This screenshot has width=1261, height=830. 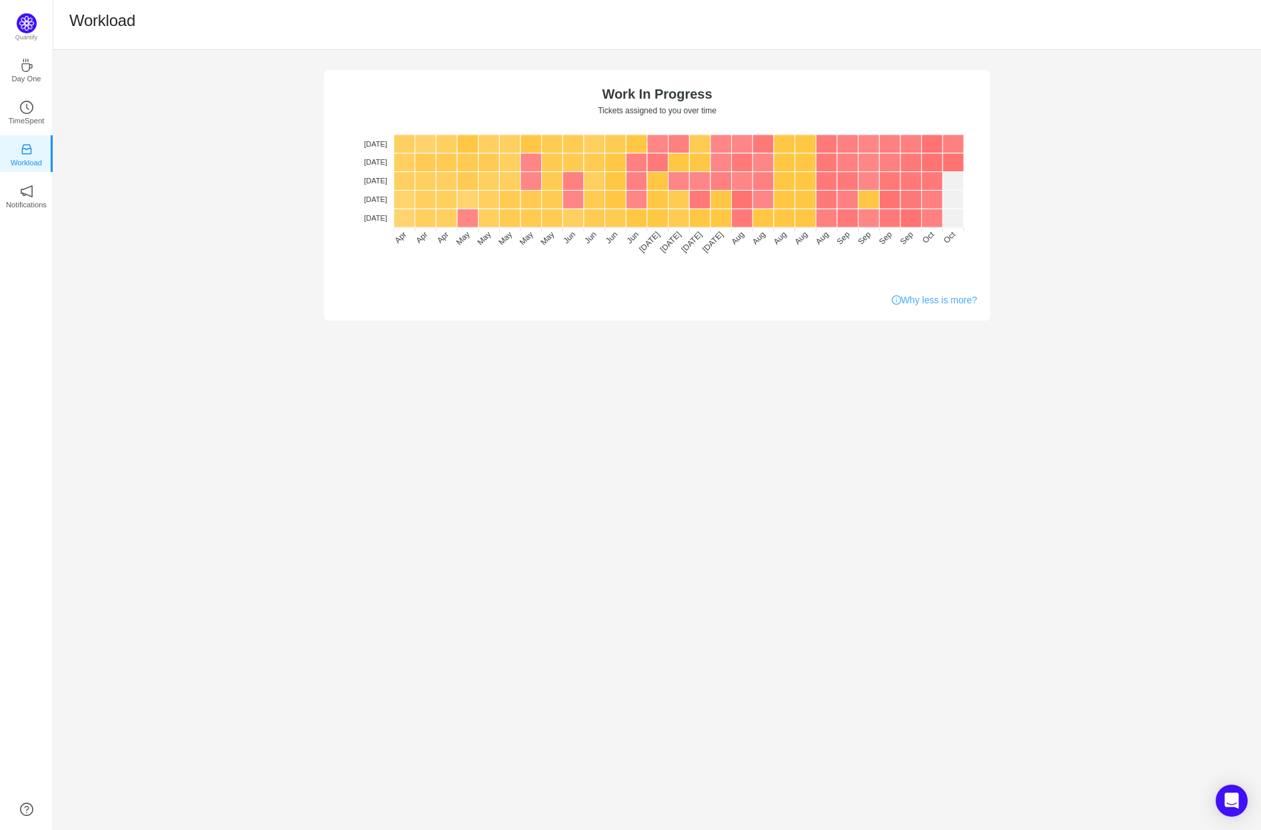 I want to click on img: Quantify, so click(x=27, y=23).